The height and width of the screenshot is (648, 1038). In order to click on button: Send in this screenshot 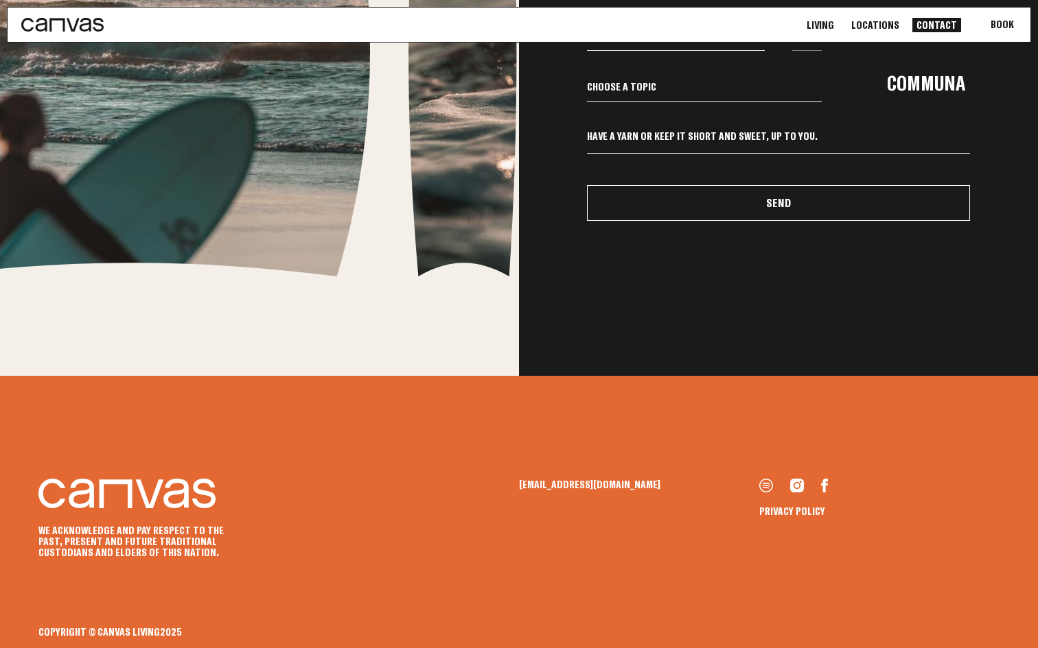, I will do `click(778, 203)`.